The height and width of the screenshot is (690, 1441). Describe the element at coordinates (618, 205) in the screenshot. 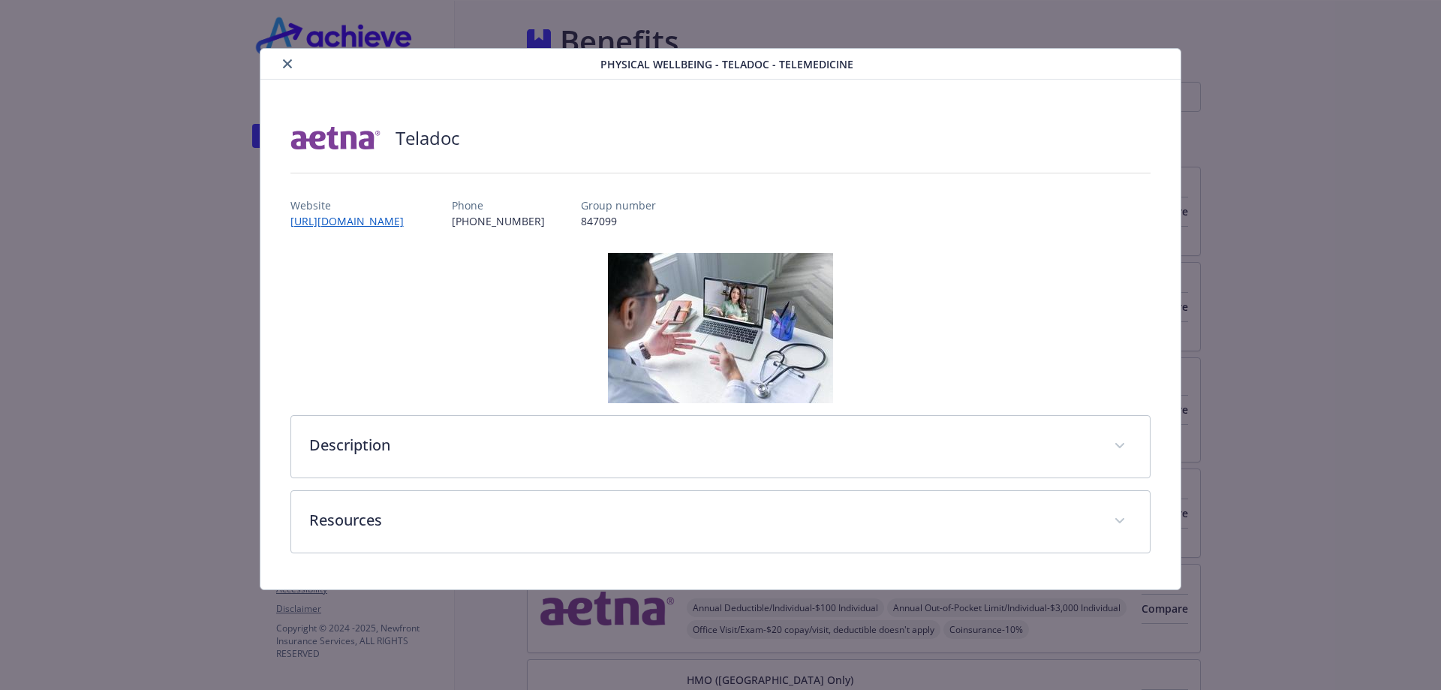

I see `p: Group number` at that location.